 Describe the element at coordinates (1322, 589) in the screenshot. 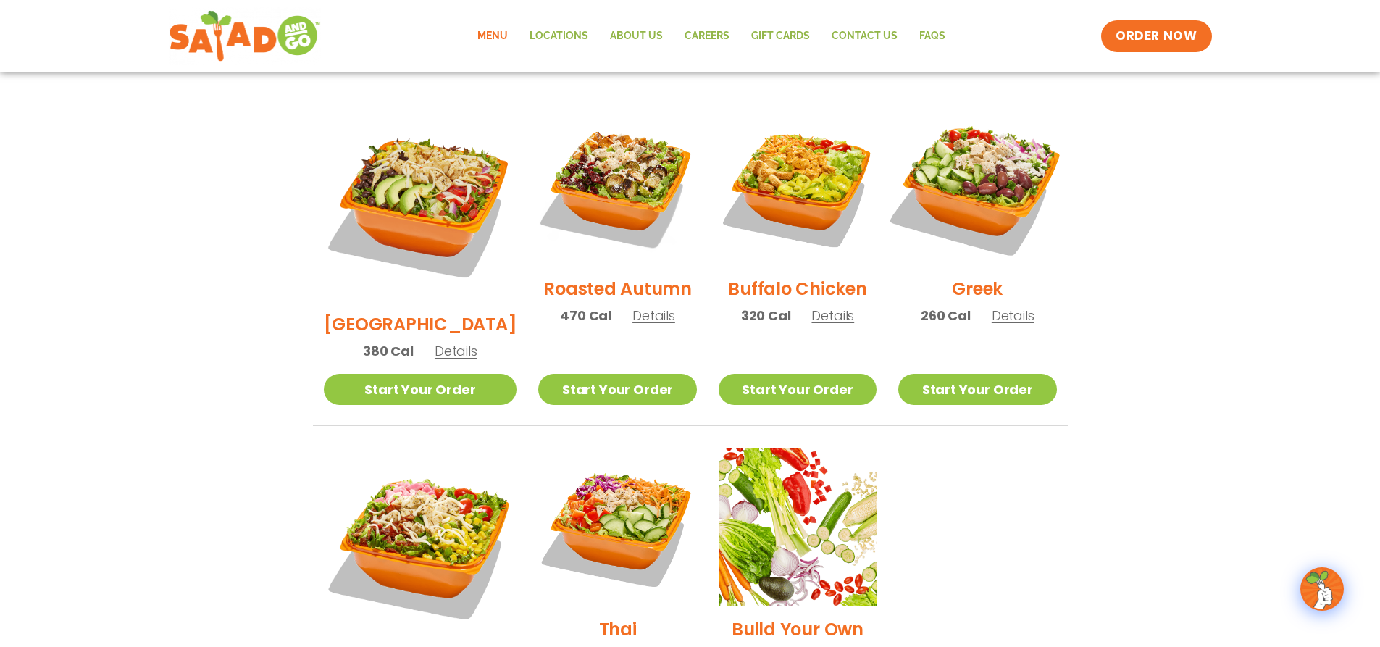

I see `img: wpChatIcon` at that location.